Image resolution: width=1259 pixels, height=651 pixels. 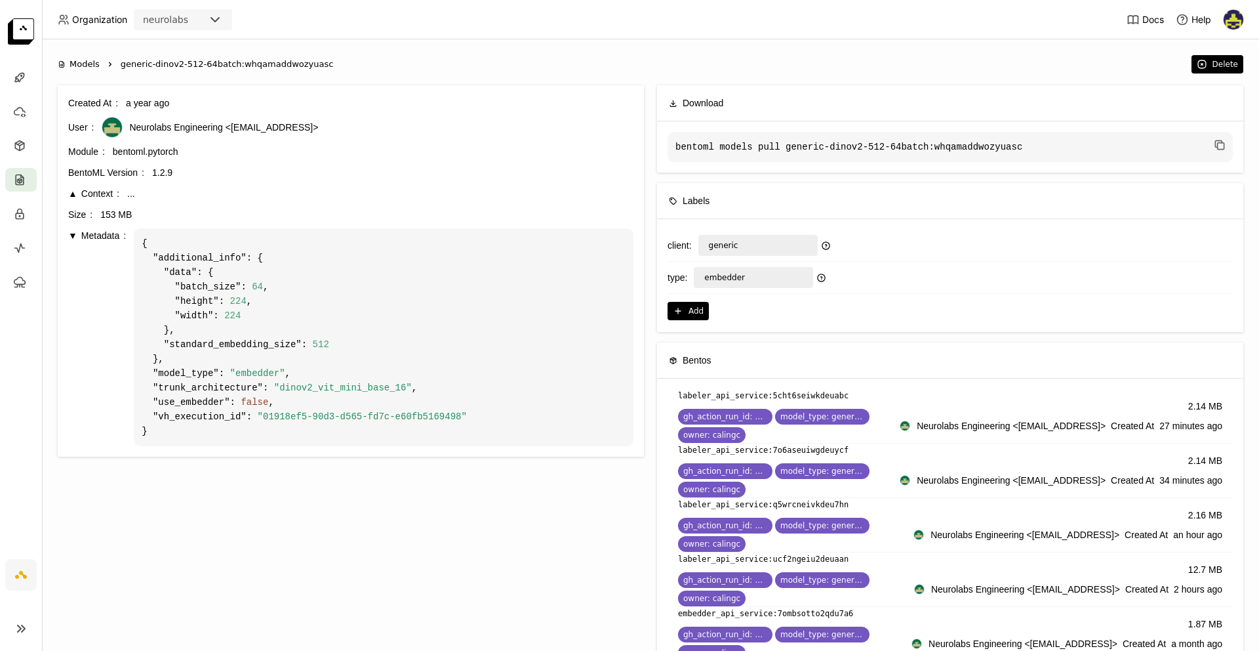 What do you see at coordinates (1191, 480) in the screenshot?
I see `span: 34 minutes ago` at bounding box center [1191, 480].